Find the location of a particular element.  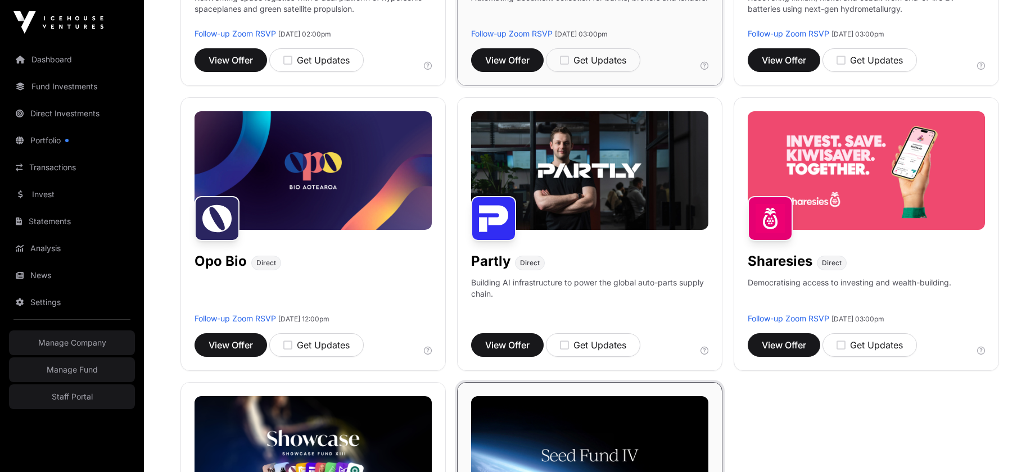

img: Opo-Bio-Banner.jpg is located at coordinates (313, 170).